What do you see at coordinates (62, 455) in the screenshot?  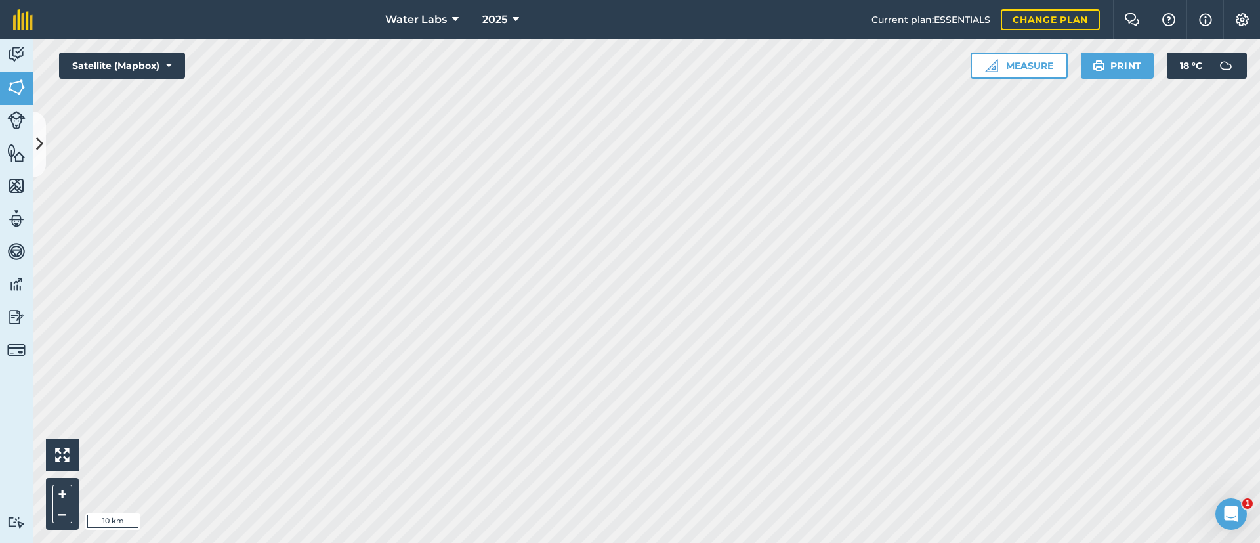 I see `img: Four arrows, one pointing top left, one top right, one bottom right and the last bottom left` at bounding box center [62, 455].